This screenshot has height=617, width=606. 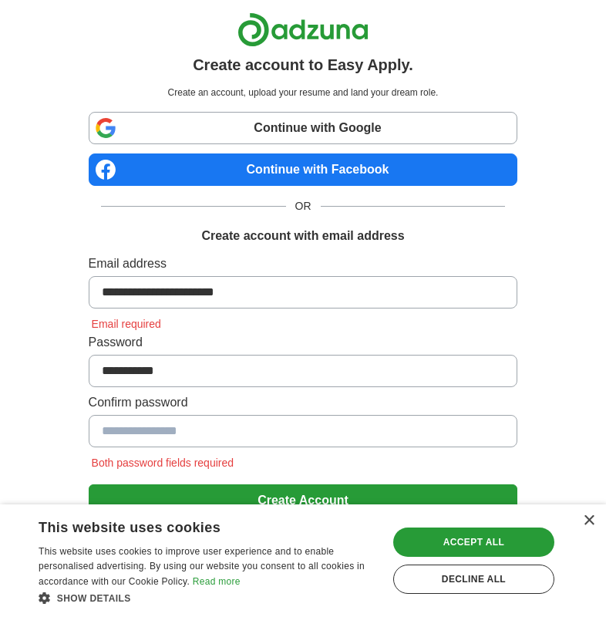 I want to click on span: Both password fields required, so click(x=163, y=462).